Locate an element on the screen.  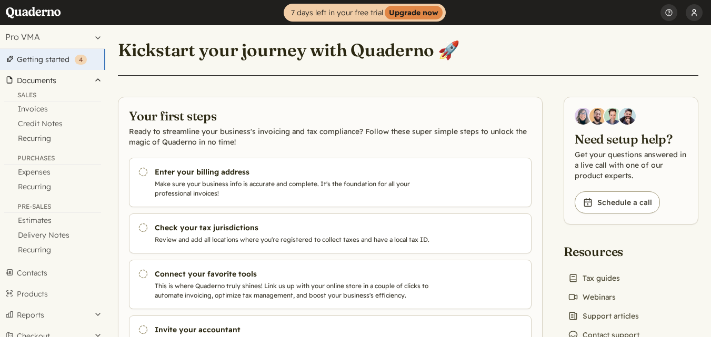
div: Sales is located at coordinates (53, 96).